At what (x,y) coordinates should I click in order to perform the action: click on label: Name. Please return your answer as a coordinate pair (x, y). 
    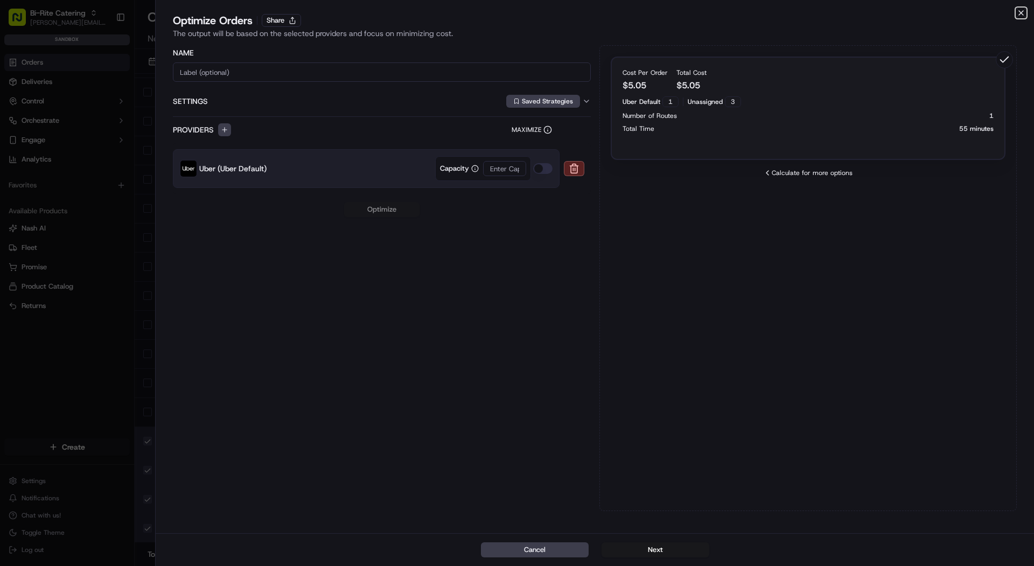
    Looking at the image, I should click on (183, 53).